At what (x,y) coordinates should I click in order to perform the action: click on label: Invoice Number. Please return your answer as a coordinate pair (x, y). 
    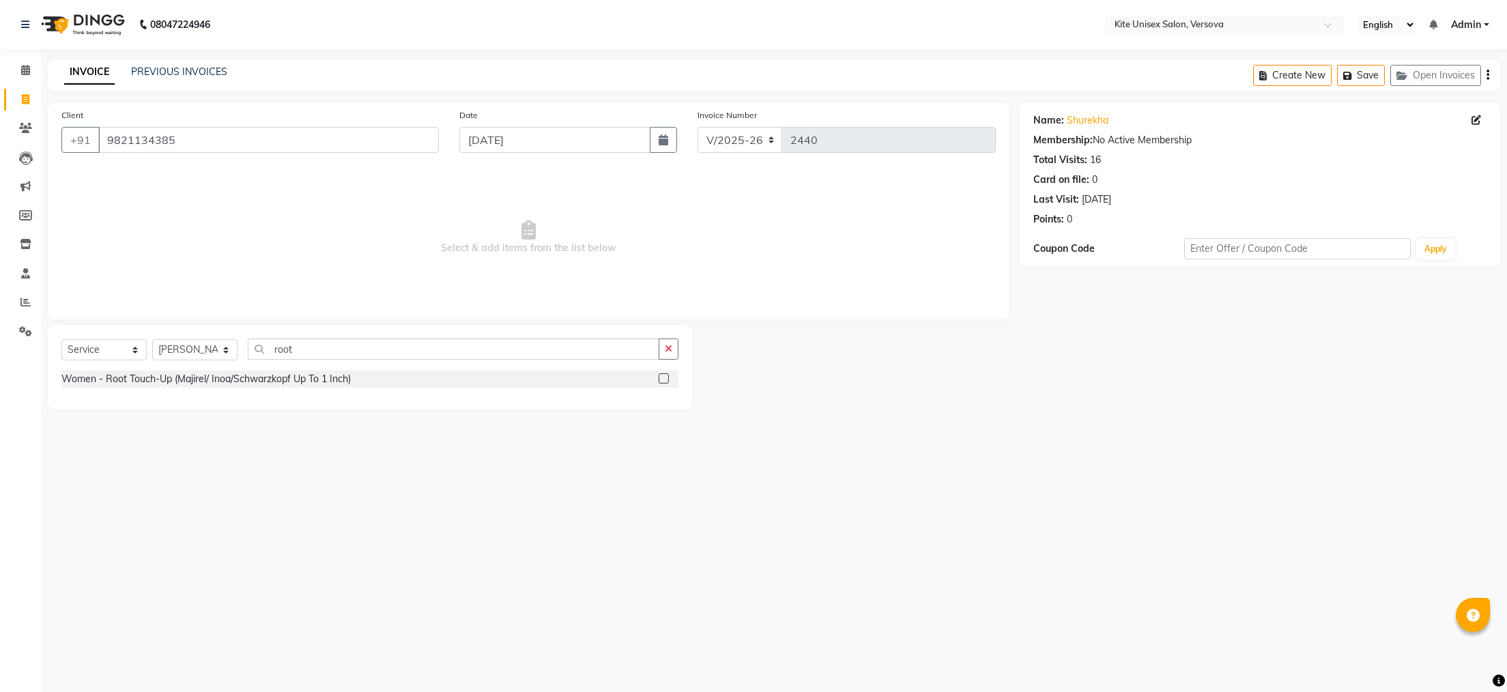
    Looking at the image, I should click on (727, 115).